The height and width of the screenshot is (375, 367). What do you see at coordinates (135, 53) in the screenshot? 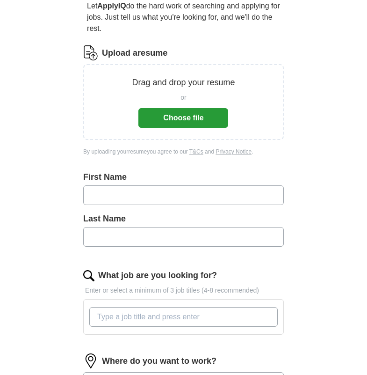
I see `label: Upload a resume` at bounding box center [135, 53].